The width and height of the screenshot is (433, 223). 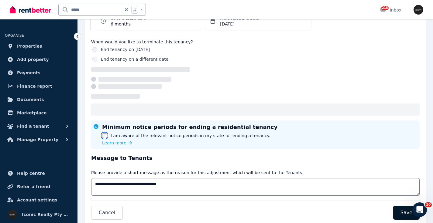 I want to click on a: Add property, so click(x=39, y=60).